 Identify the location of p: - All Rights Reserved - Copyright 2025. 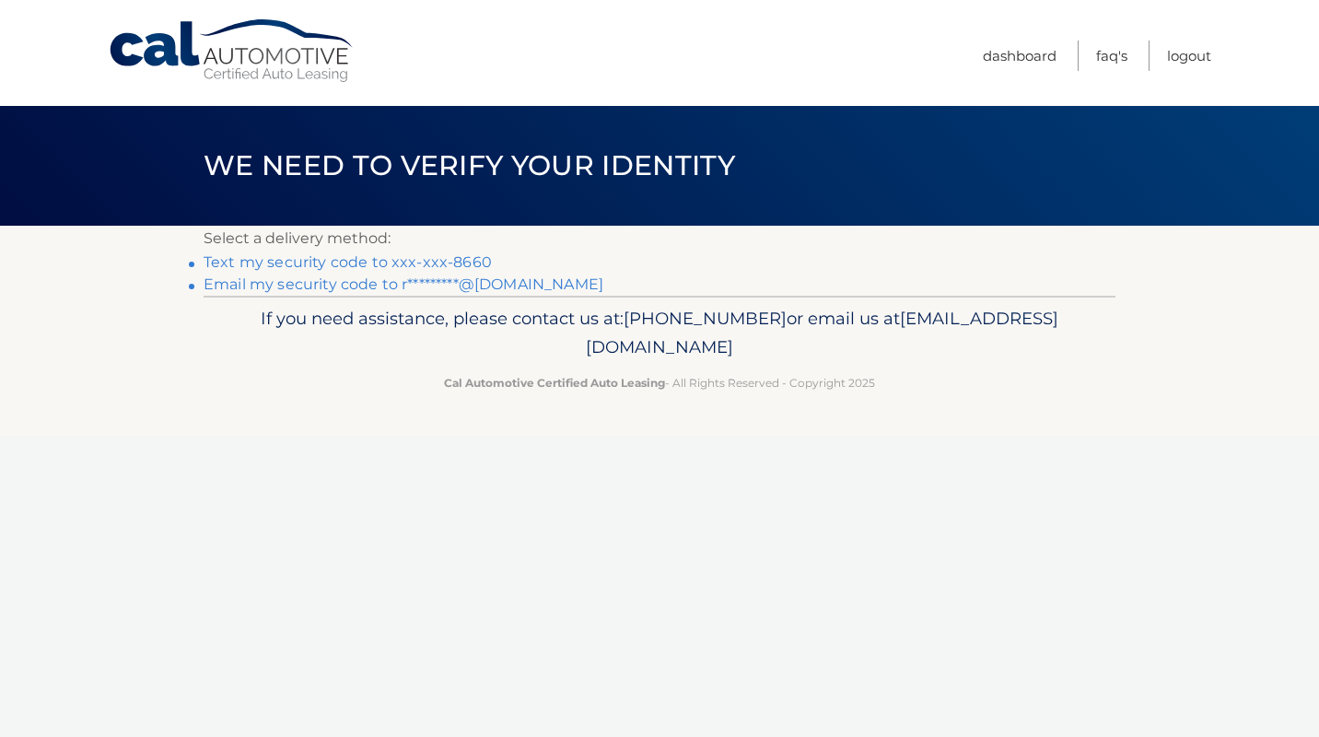
(660, 382).